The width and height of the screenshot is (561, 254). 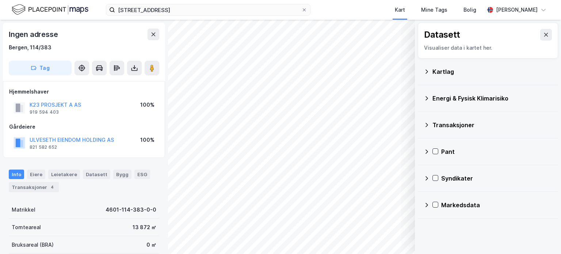 What do you see at coordinates (30, 47) in the screenshot?
I see `div: Bergen, 114/383` at bounding box center [30, 47].